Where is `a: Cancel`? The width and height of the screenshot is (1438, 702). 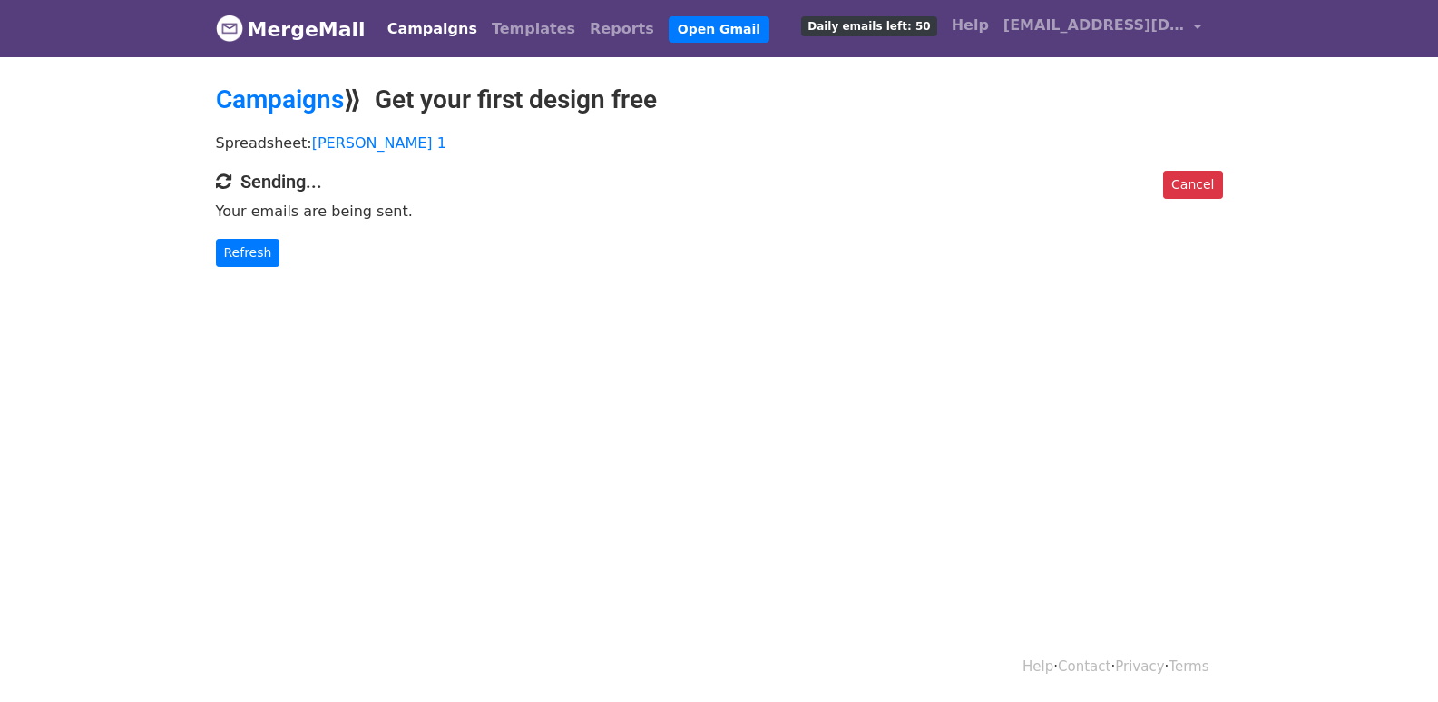
a: Cancel is located at coordinates (1193, 184).